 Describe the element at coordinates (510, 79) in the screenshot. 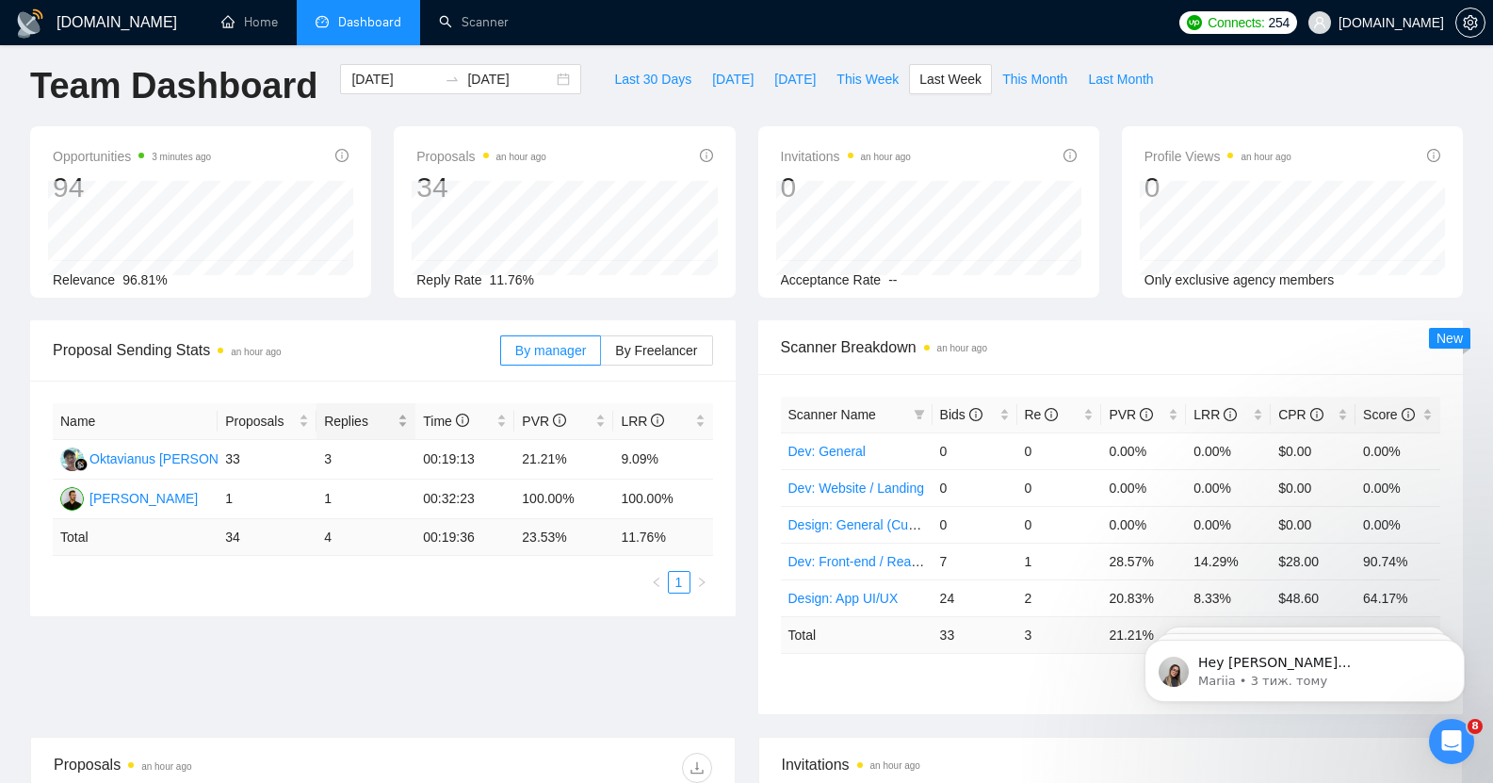

I see `input: End date` at that location.